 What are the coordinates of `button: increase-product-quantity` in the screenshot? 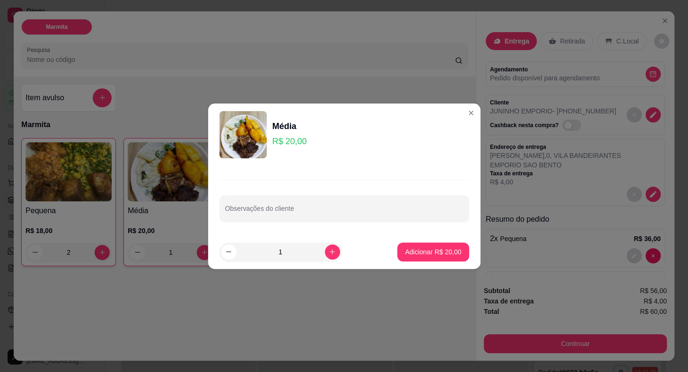 It's located at (332, 252).